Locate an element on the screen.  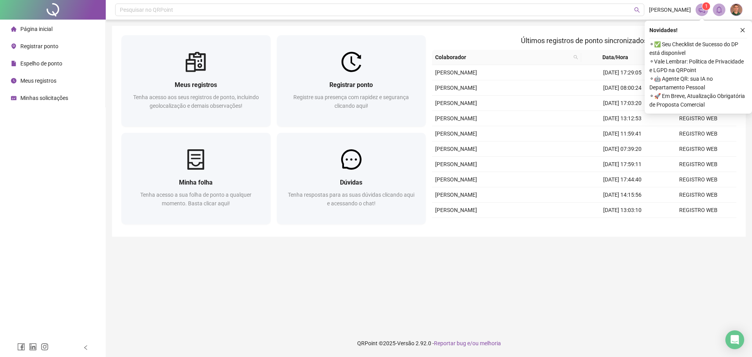
span: Data/Hora is located at coordinates (616, 57).